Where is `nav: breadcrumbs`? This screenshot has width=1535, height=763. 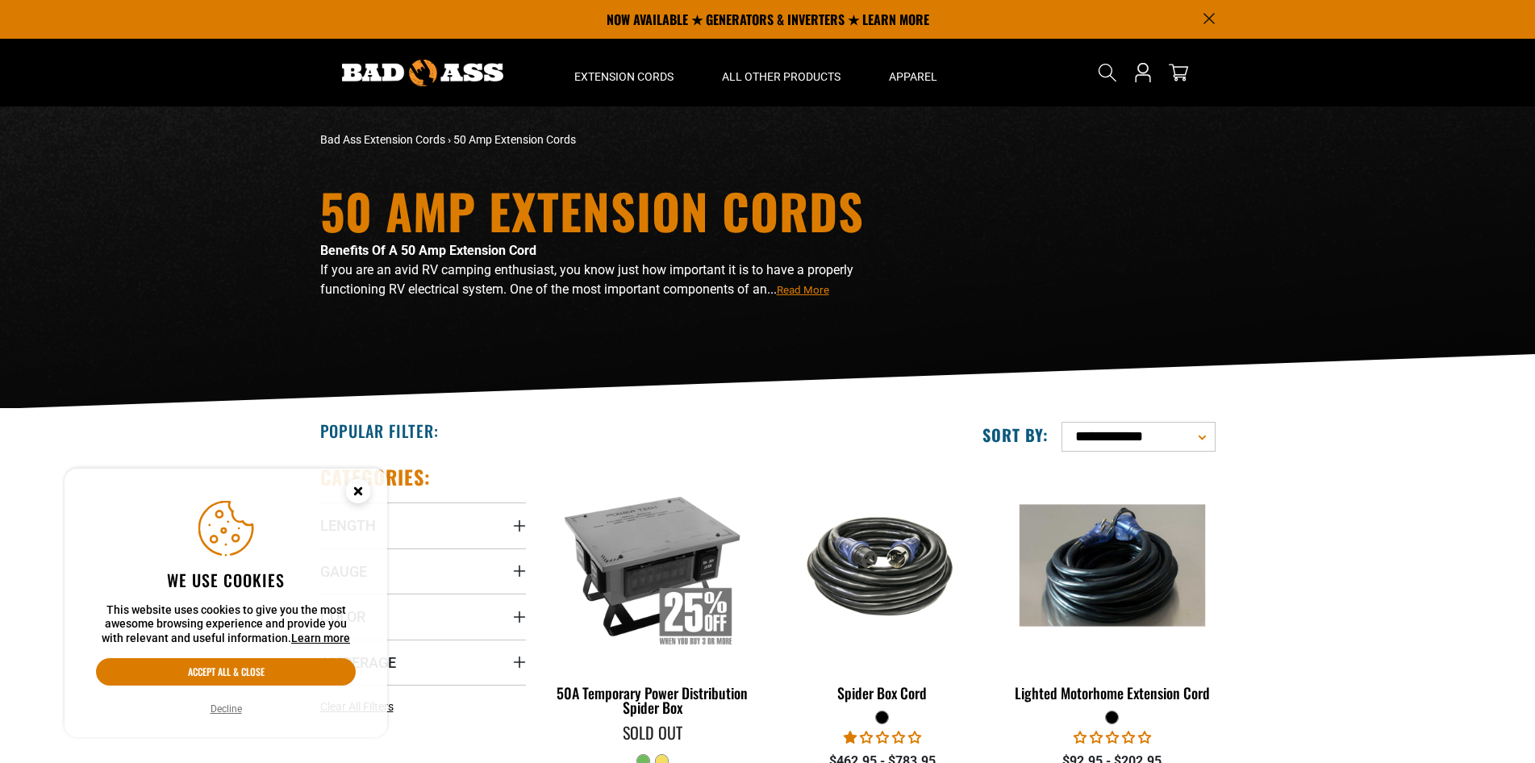
nav: breadcrumbs is located at coordinates (615, 140).